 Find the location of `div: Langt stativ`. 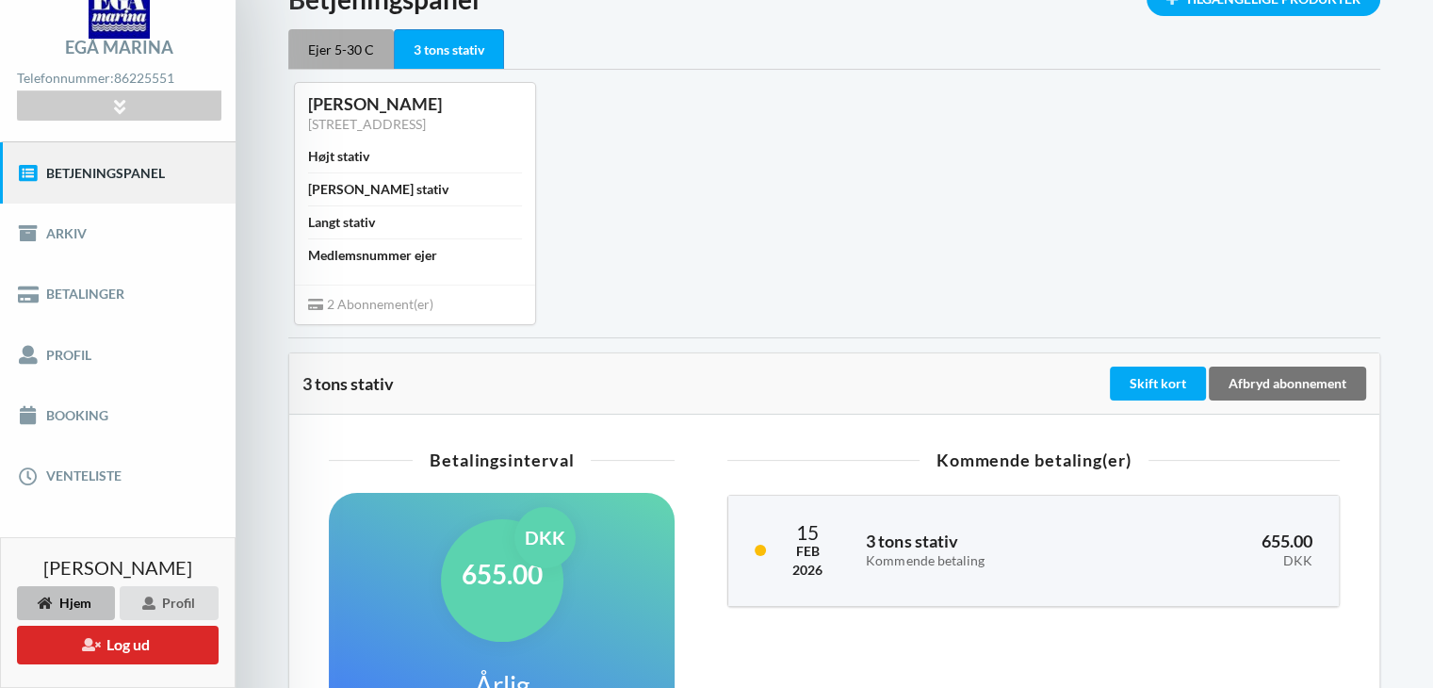

div: Langt stativ is located at coordinates (341, 222).